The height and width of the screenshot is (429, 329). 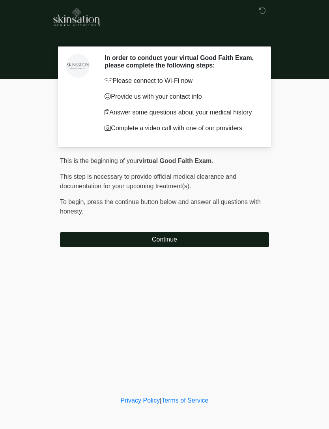 I want to click on span: This is the beginning of your, so click(x=99, y=161).